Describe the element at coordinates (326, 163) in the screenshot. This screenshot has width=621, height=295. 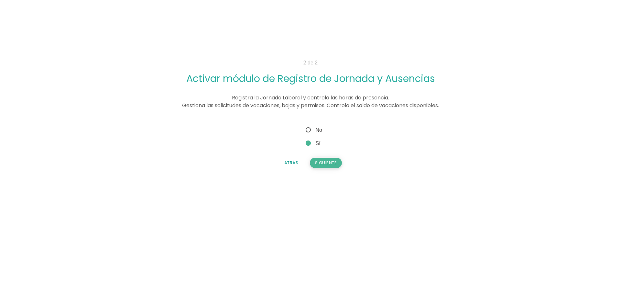
I see `button: Siguiente` at that location.